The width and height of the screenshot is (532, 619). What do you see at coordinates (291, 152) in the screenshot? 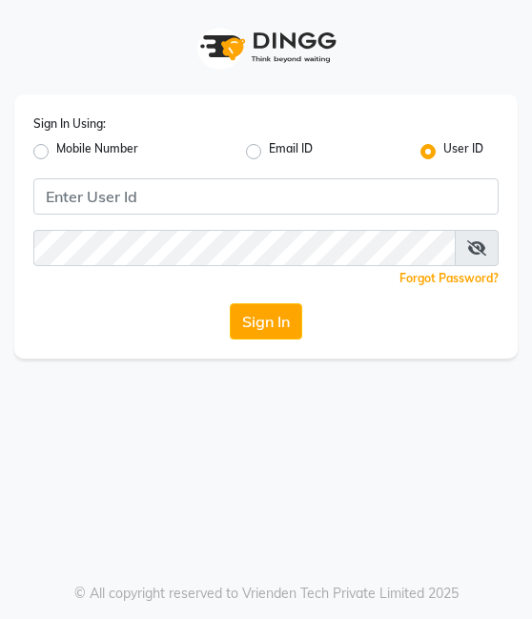
I see `label: Email ID` at bounding box center [291, 152].